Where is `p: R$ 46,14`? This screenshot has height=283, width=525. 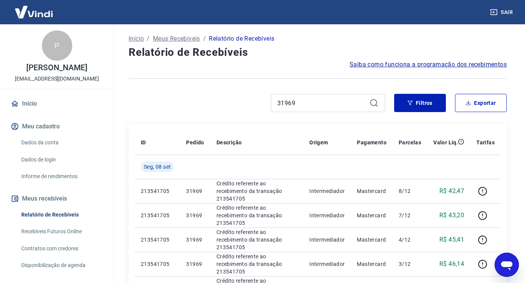
p: R$ 46,14 is located at coordinates (452, 264).